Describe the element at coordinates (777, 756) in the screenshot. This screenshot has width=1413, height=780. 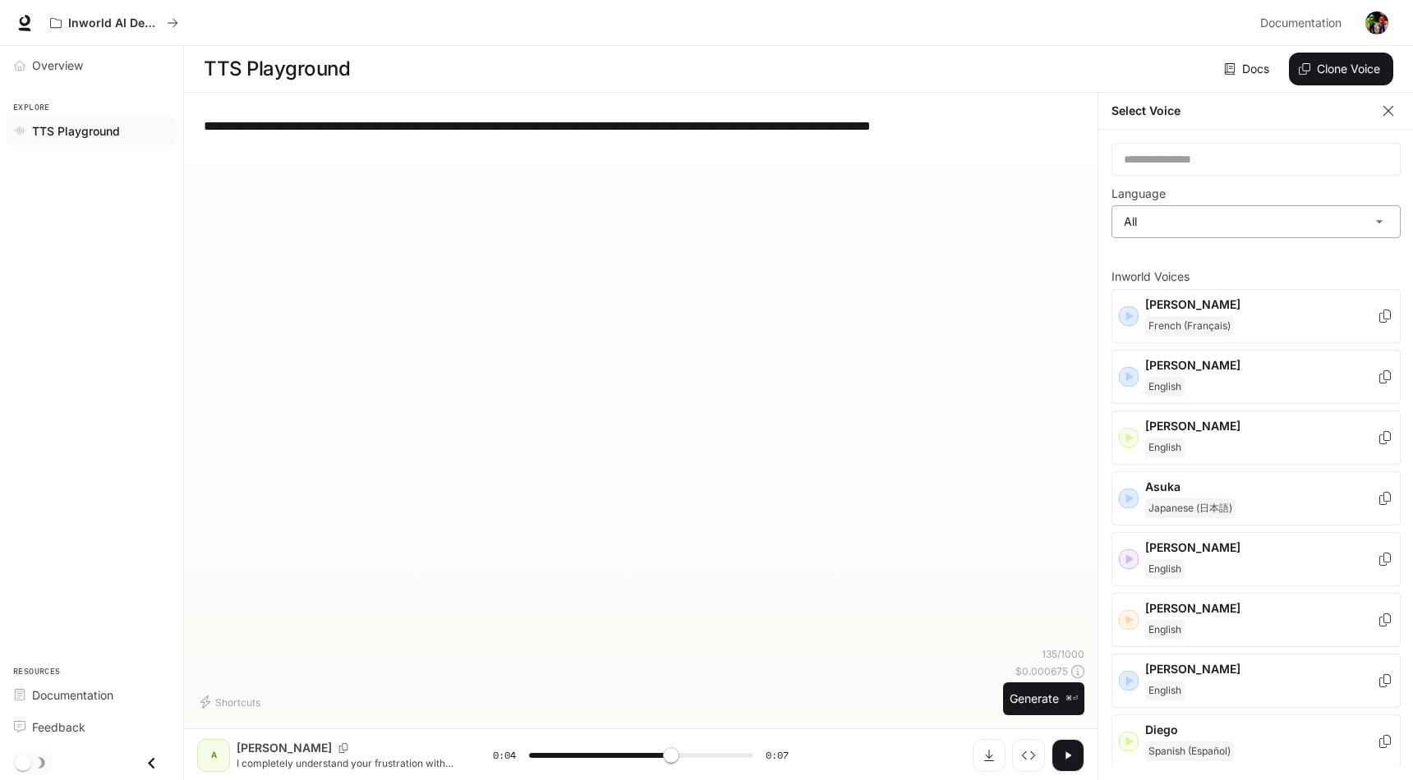
I see `span: 0:07` at that location.